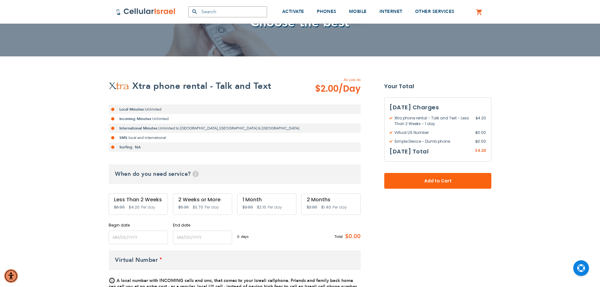  I want to click on h3: When do you need service?, so click(235, 174).